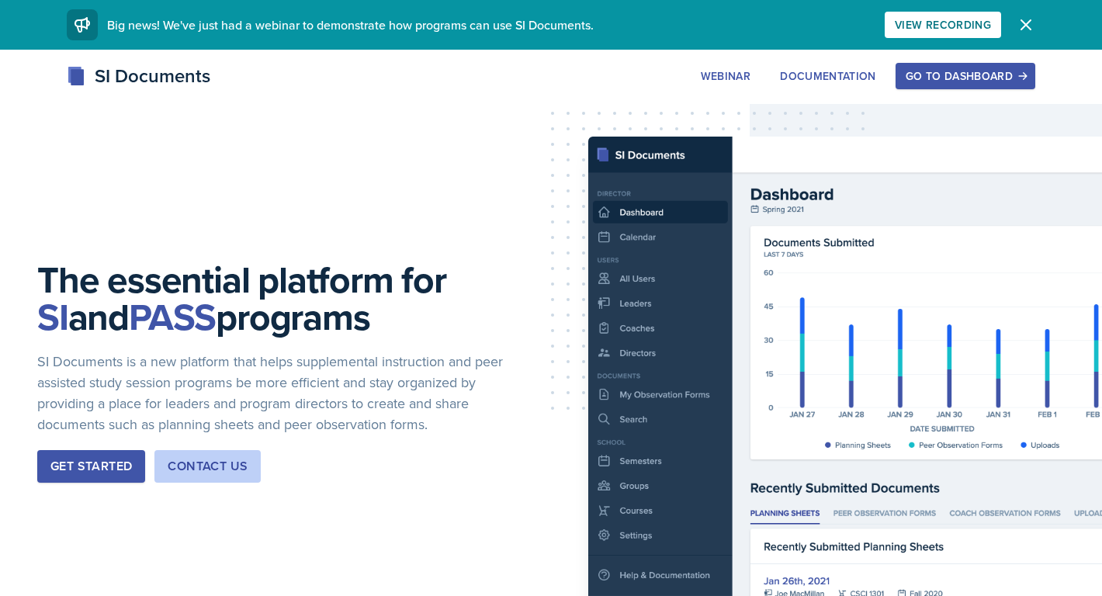  What do you see at coordinates (726, 76) in the screenshot?
I see `button: Webinar` at bounding box center [726, 76].